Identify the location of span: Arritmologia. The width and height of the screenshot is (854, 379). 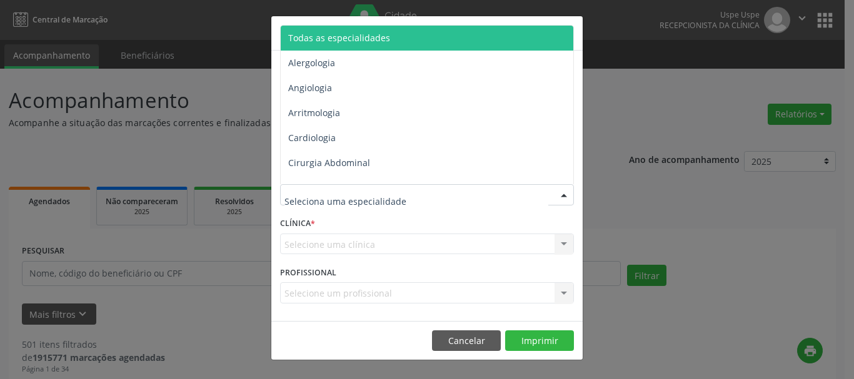
(314, 113).